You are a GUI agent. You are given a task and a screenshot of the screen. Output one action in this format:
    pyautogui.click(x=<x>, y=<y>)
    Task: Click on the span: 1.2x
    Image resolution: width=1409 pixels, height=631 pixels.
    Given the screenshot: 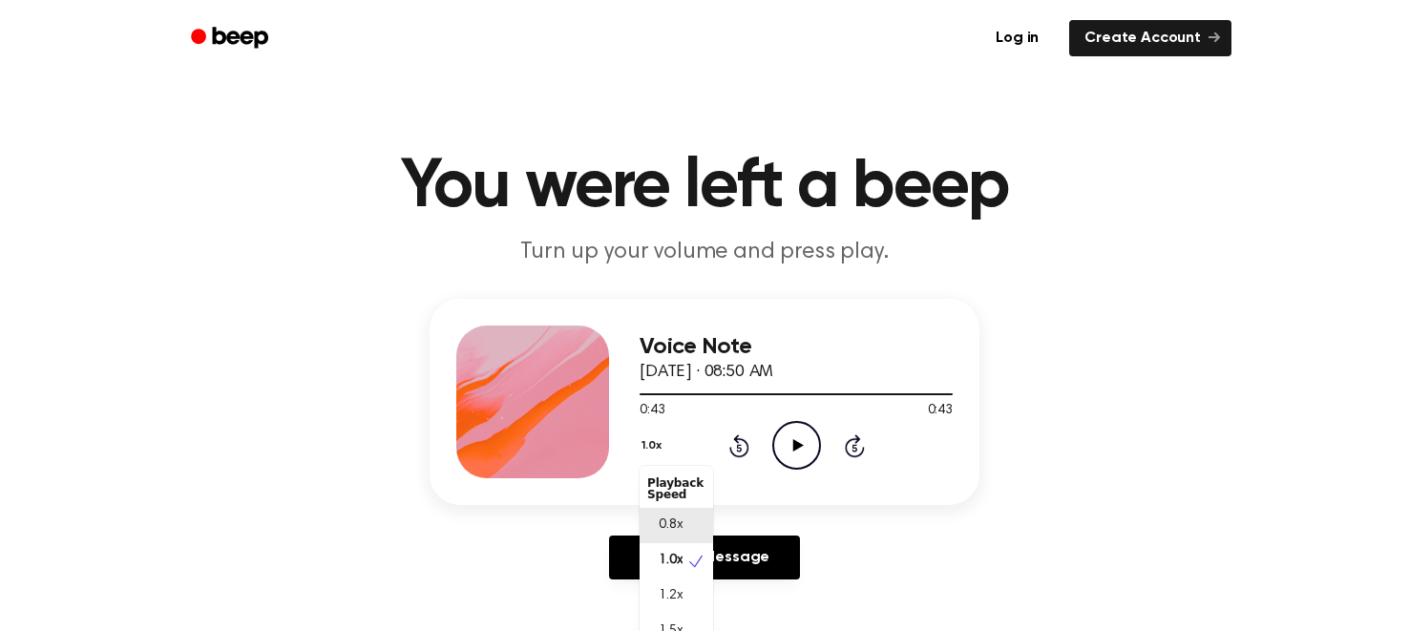 What is the action you would take?
    pyautogui.click(x=670, y=596)
    